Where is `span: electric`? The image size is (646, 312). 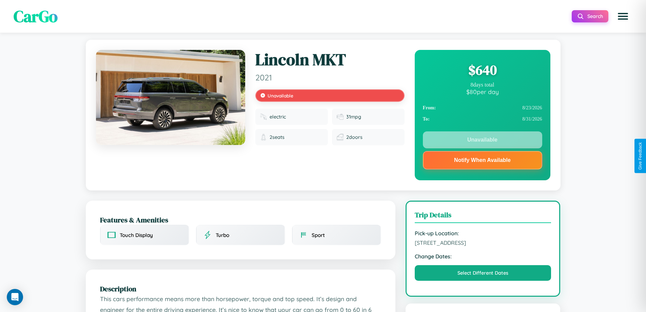
span: electric is located at coordinates (278, 117).